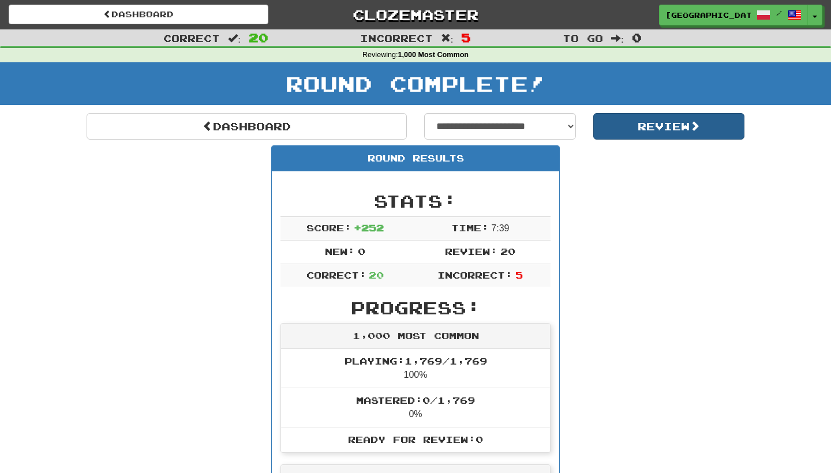 This screenshot has height=473, width=831. What do you see at coordinates (471, 251) in the screenshot?
I see `span: Review:` at bounding box center [471, 251].